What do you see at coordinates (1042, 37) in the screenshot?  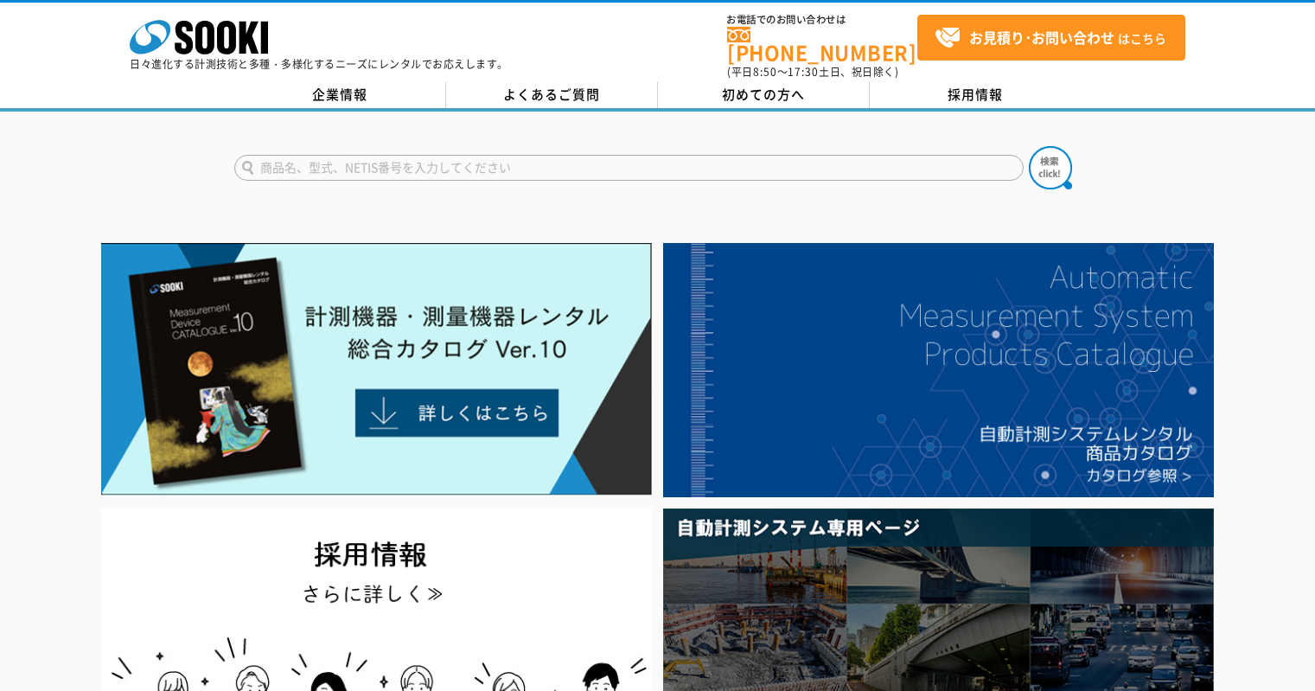 I see `strong: お見積り･お問い合わせ` at bounding box center [1042, 37].